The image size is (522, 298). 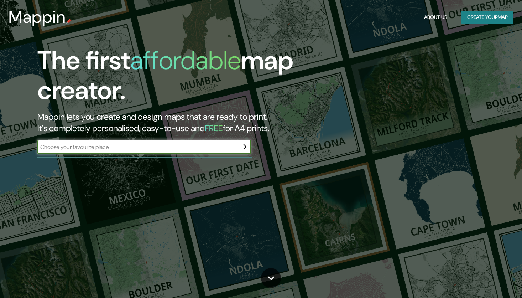 What do you see at coordinates (435, 17) in the screenshot?
I see `font: About Us` at bounding box center [435, 17].